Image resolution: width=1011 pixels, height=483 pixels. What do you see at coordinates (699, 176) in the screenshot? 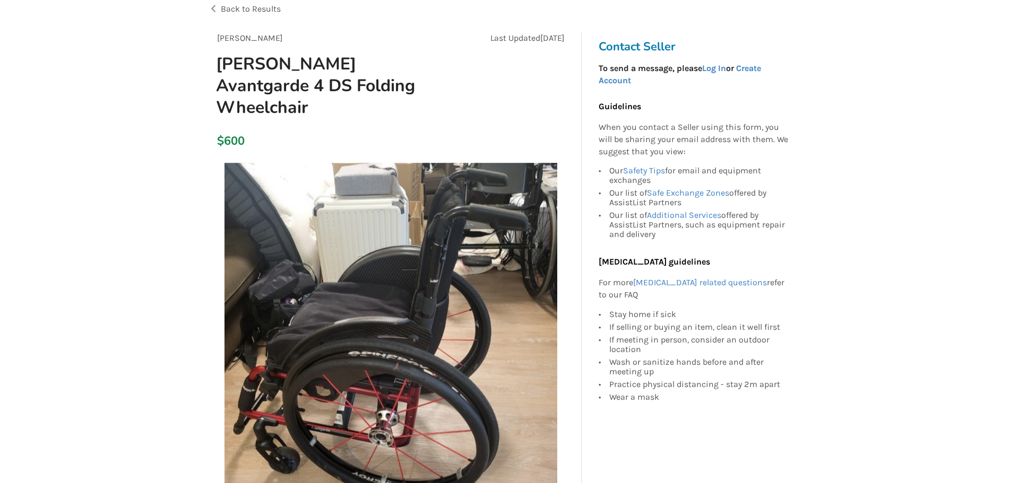
I see `div: Our for email and equipment exchanges` at bounding box center [699, 176].